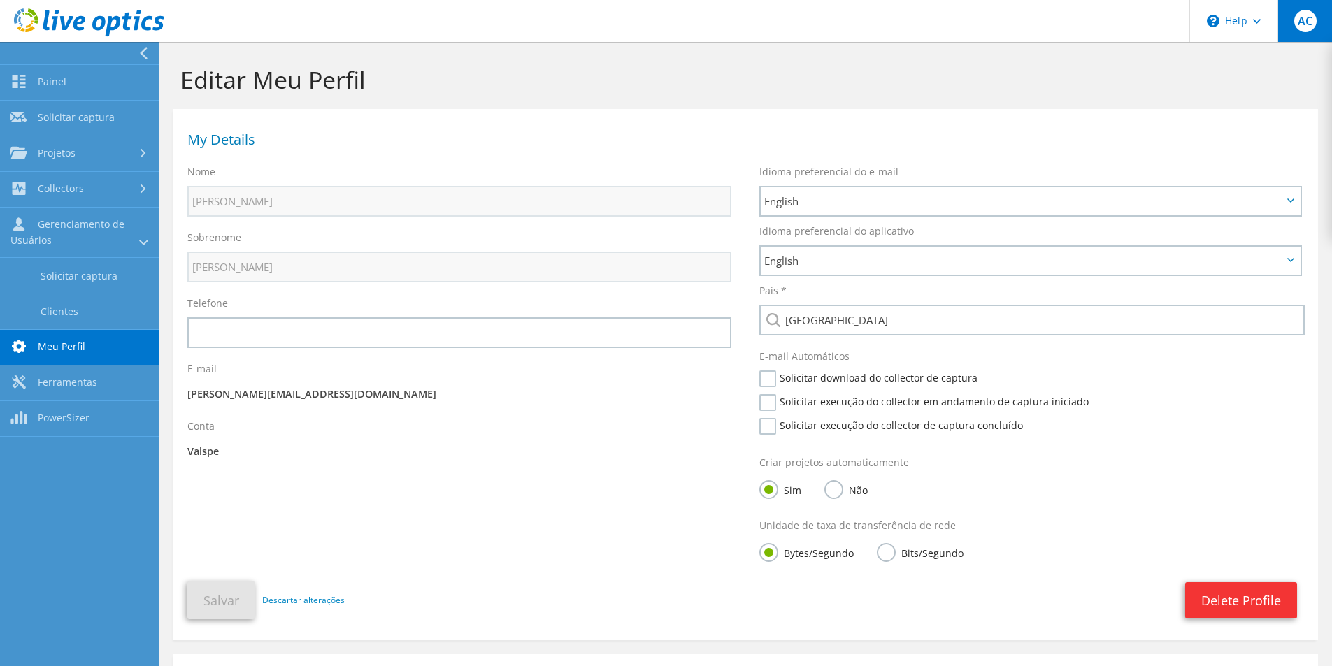 The height and width of the screenshot is (666, 1332). I want to click on label: Criar projetos automaticamente, so click(834, 463).